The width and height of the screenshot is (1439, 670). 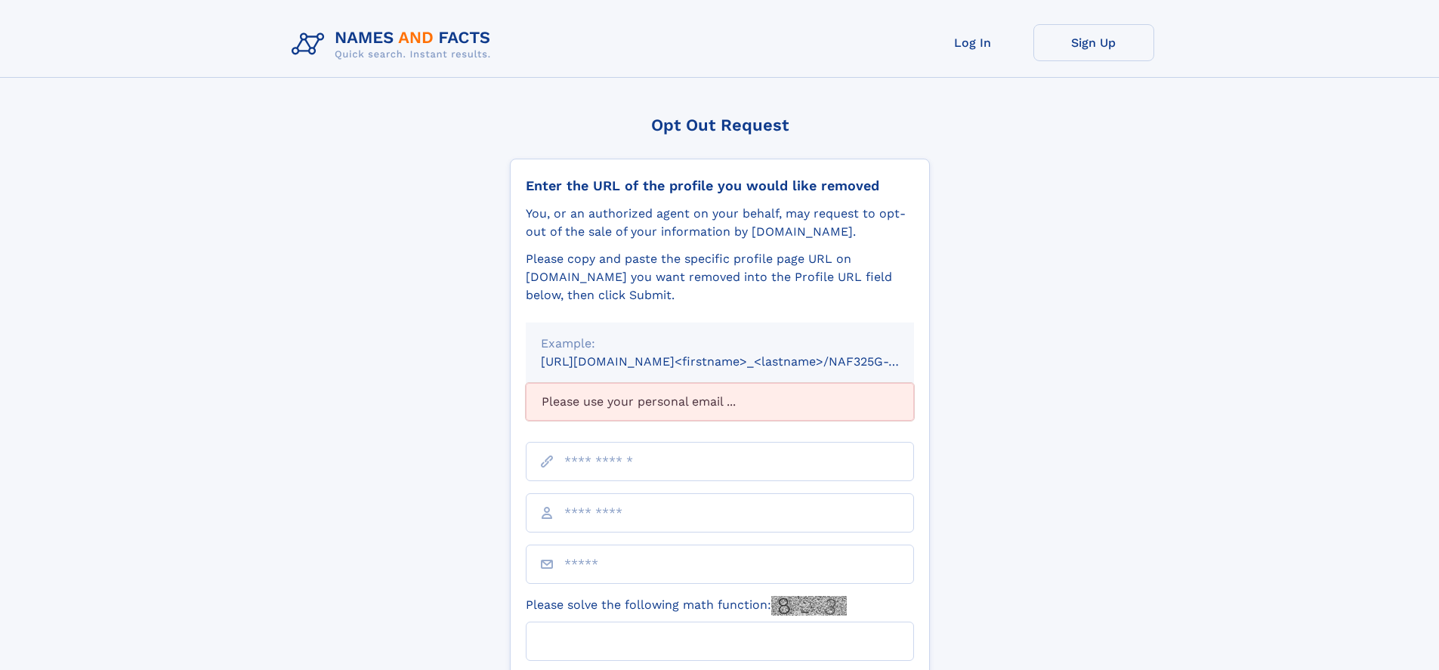 What do you see at coordinates (720, 223) in the screenshot?
I see `div: You, or an authorized agent on your behalf, may request to opt-out of the sale of your informatio...` at bounding box center [720, 223].